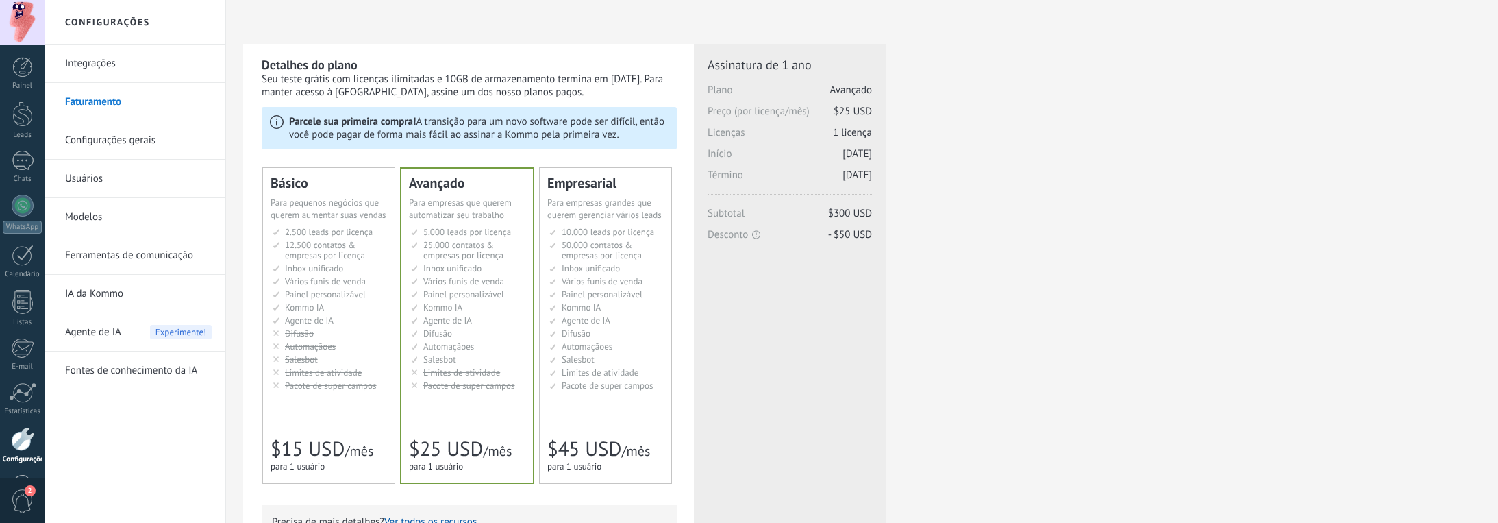 The width and height of the screenshot is (1498, 523). Describe the element at coordinates (23, 322) in the screenshot. I see `div: Listas` at that location.